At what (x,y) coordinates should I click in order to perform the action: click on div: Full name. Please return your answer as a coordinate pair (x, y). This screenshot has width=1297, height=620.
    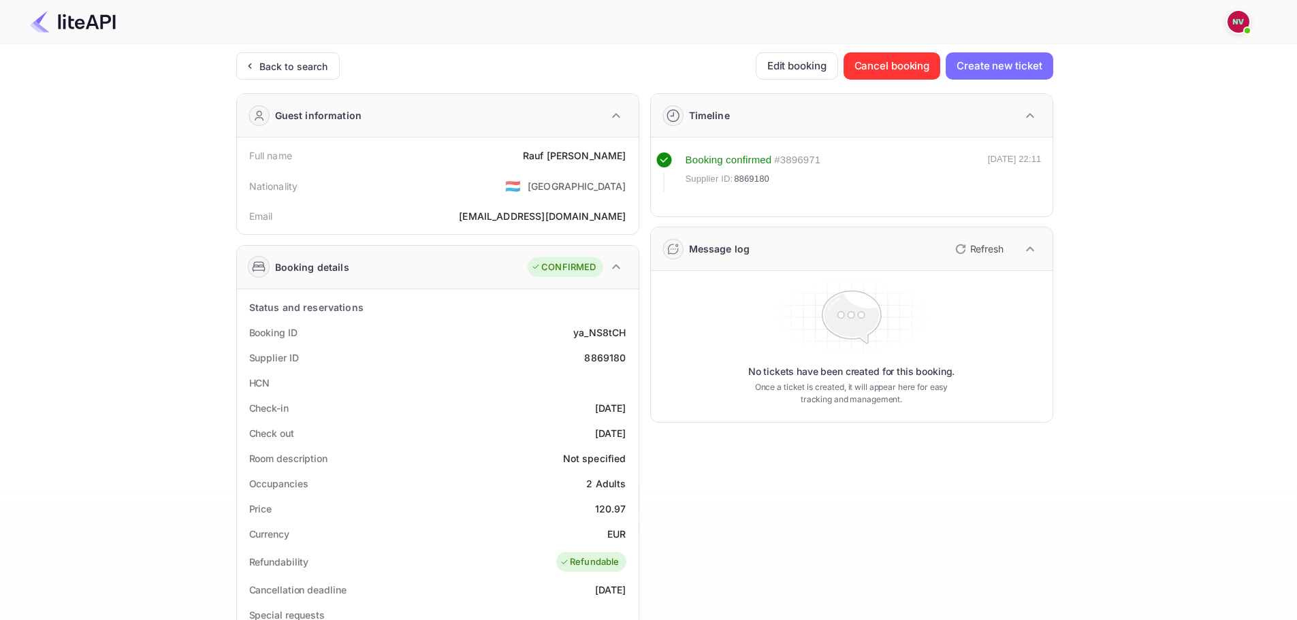
    Looking at the image, I should click on (270, 155).